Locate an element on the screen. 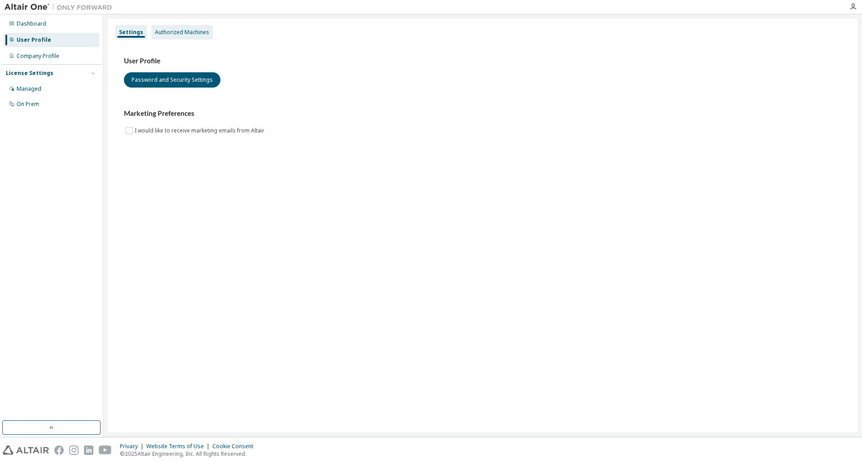 The image size is (862, 463). div: Dashboard is located at coordinates (31, 24).